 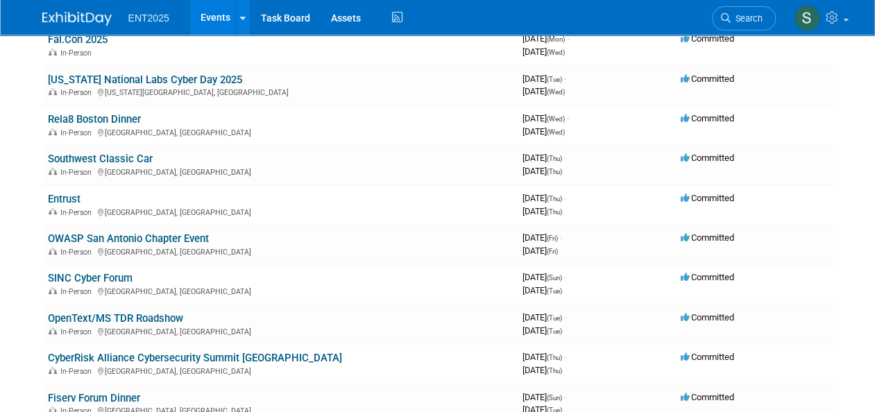 What do you see at coordinates (128, 239) in the screenshot?
I see `a: OWASP San Antonio Chapter Event` at bounding box center [128, 239].